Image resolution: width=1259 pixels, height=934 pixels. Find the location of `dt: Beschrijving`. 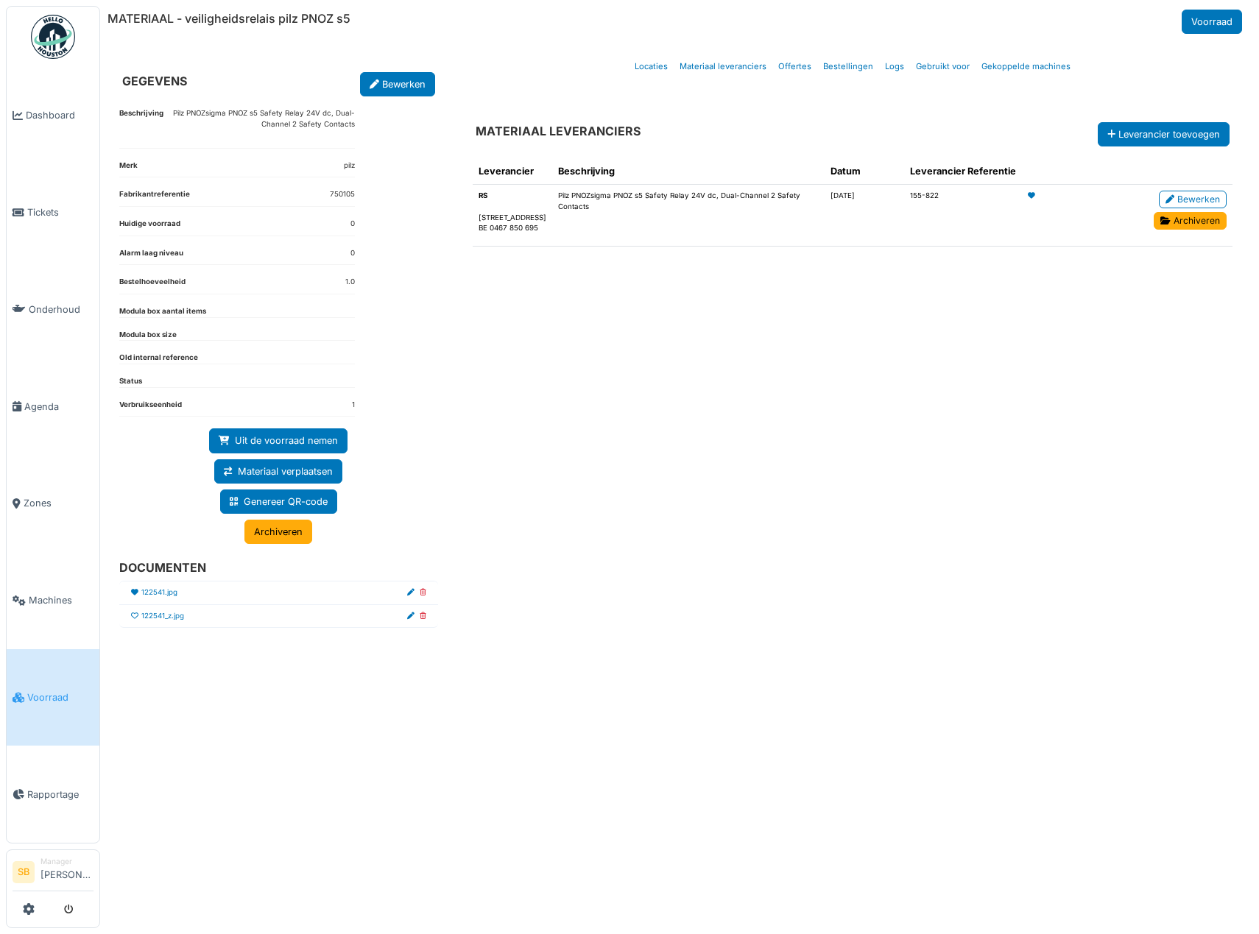

dt: Beschrijving is located at coordinates (141, 127).